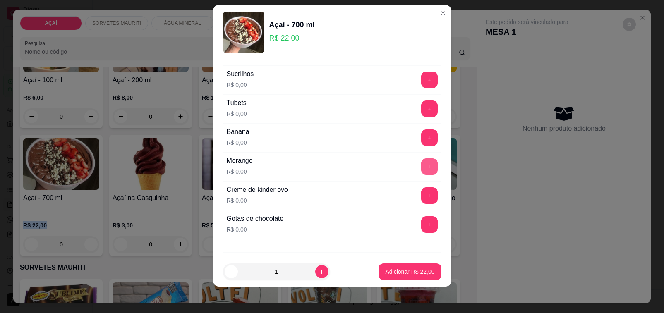 This screenshot has height=313, width=664. What do you see at coordinates (240, 74) in the screenshot?
I see `div: Sucrilhos` at bounding box center [240, 74].